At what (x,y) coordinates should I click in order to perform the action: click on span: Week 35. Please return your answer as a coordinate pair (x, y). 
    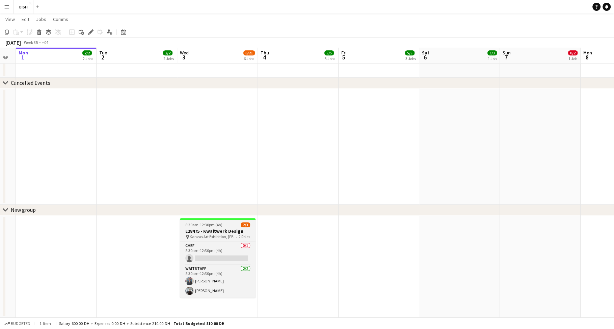
    Looking at the image, I should click on (31, 42).